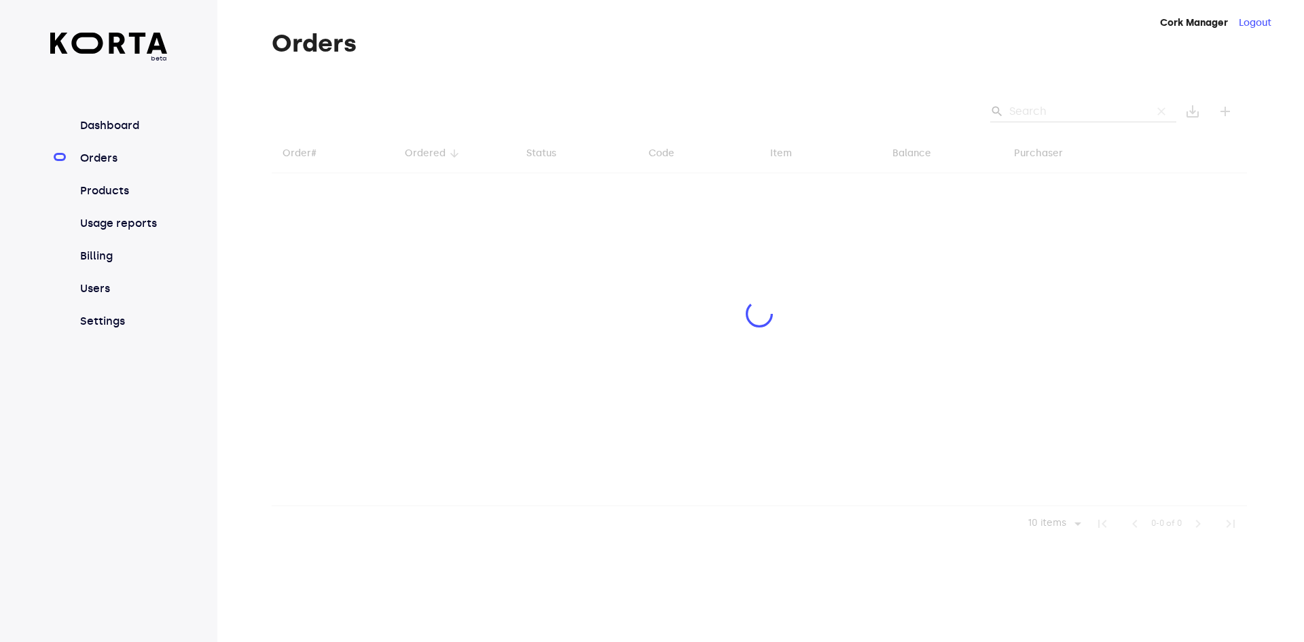  Describe the element at coordinates (109, 43) in the screenshot. I see `img: Korta` at that location.